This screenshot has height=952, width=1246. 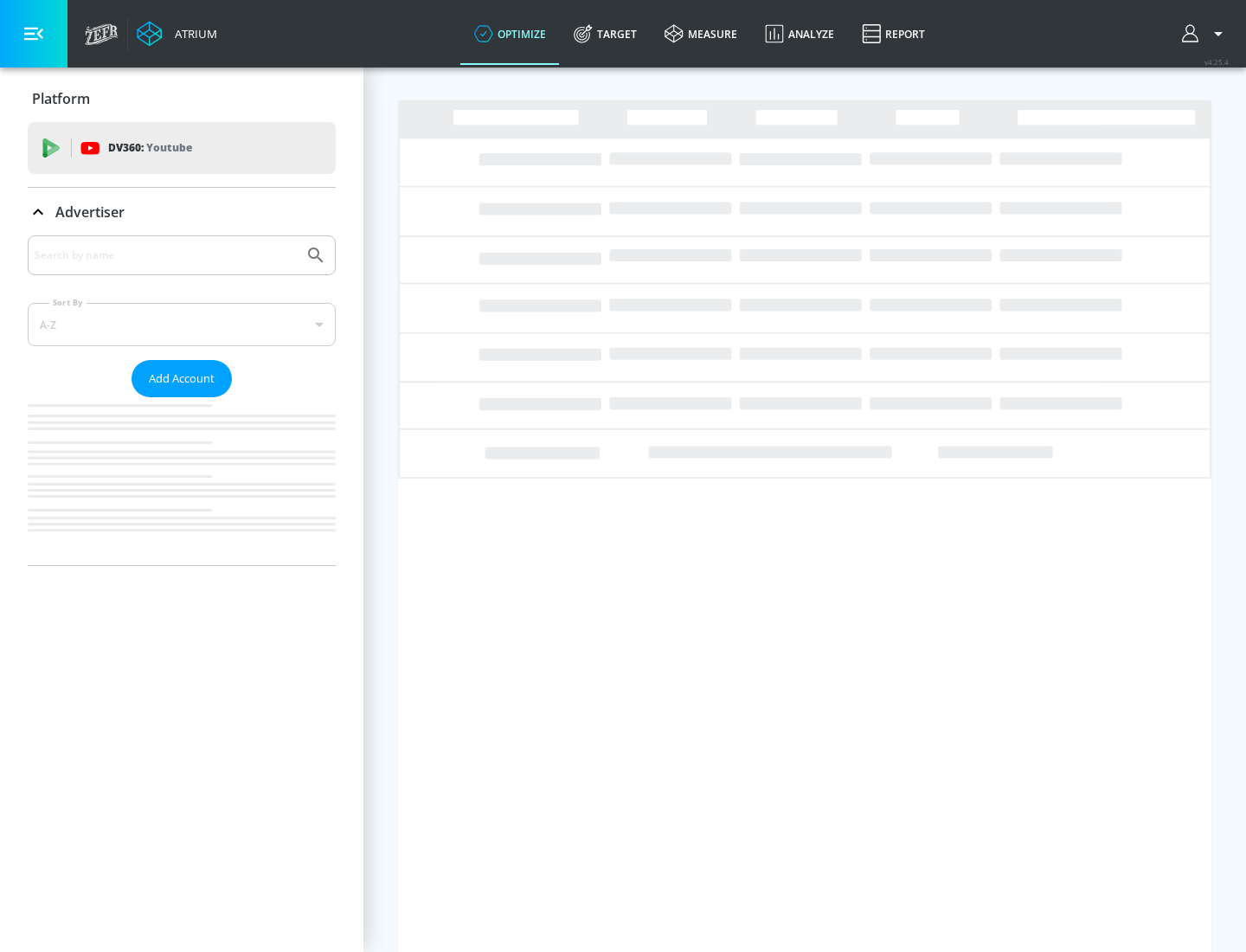 I want to click on a: Target, so click(x=604, y=33).